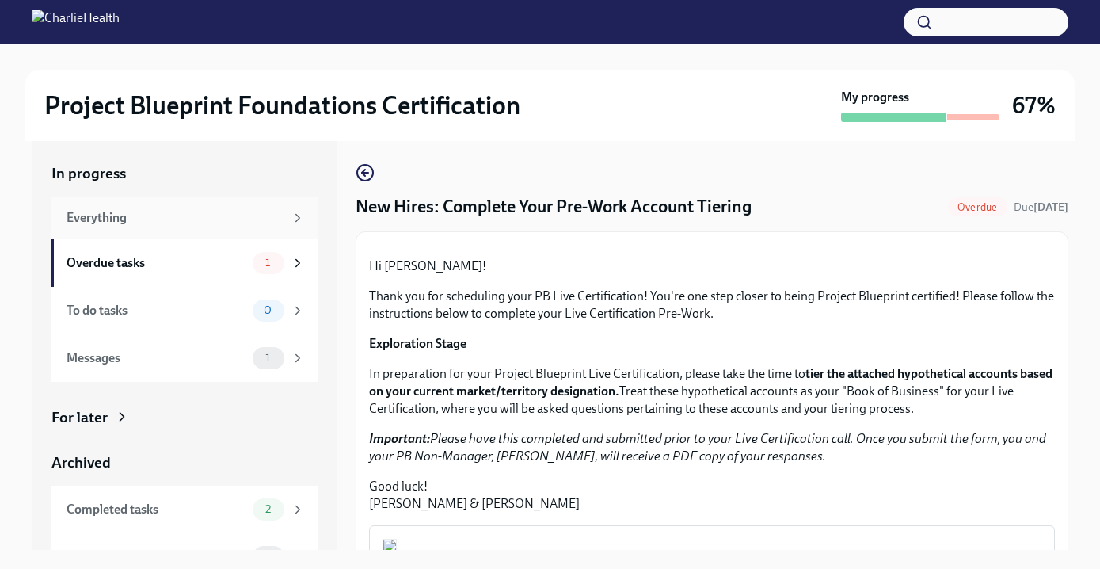 The image size is (1100, 569). Describe the element at coordinates (1034, 105) in the screenshot. I see `h3: 67%` at that location.